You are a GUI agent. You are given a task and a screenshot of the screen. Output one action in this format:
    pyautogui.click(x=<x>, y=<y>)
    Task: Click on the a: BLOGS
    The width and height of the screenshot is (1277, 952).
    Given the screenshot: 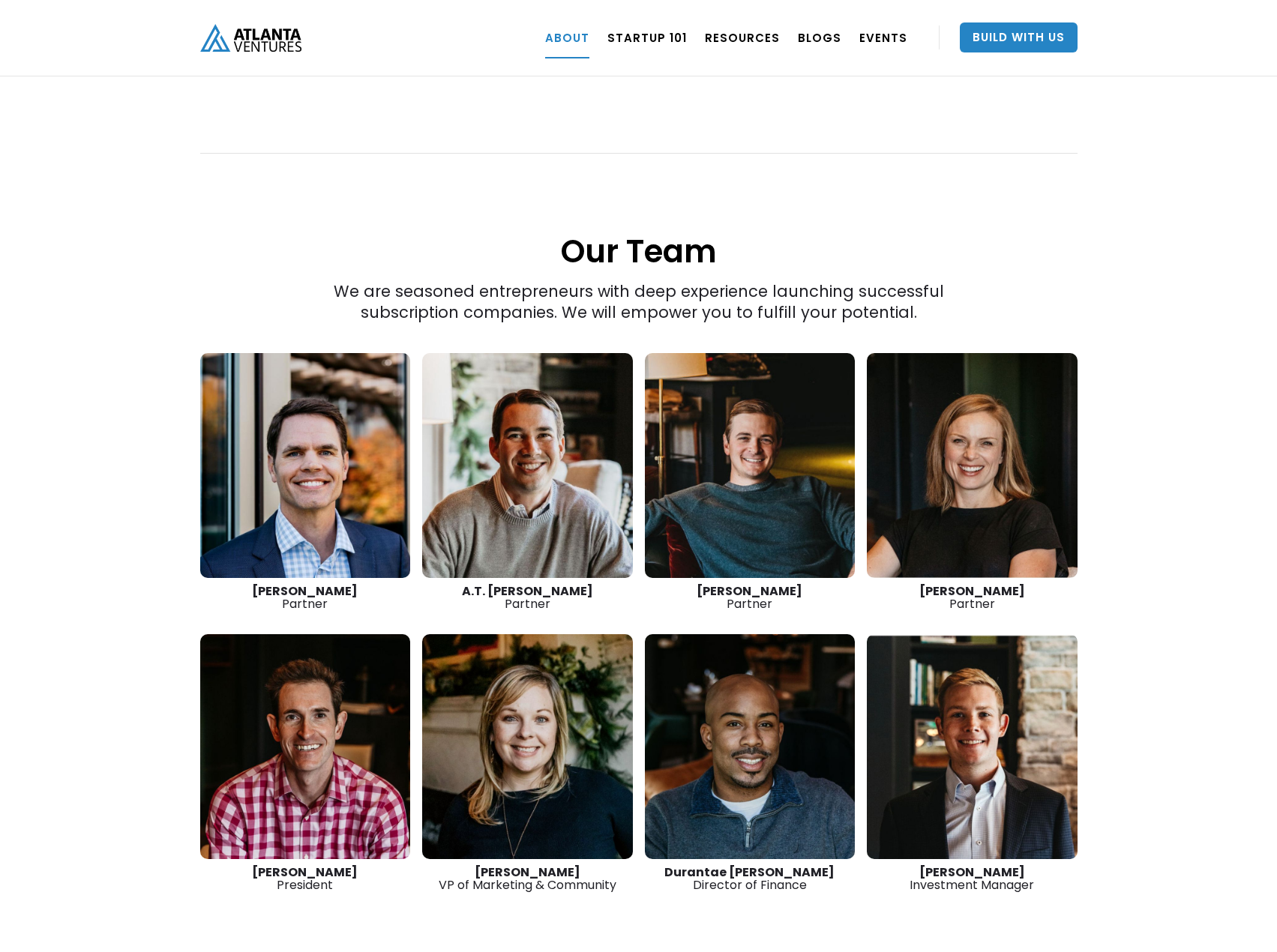 What is the action you would take?
    pyautogui.click(x=820, y=38)
    